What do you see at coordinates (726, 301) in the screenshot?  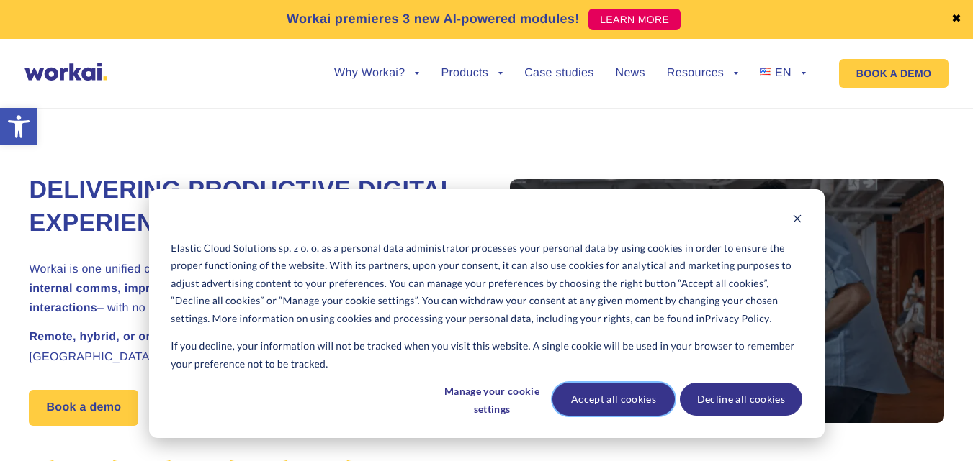 I see `div: Play video` at bounding box center [726, 301].